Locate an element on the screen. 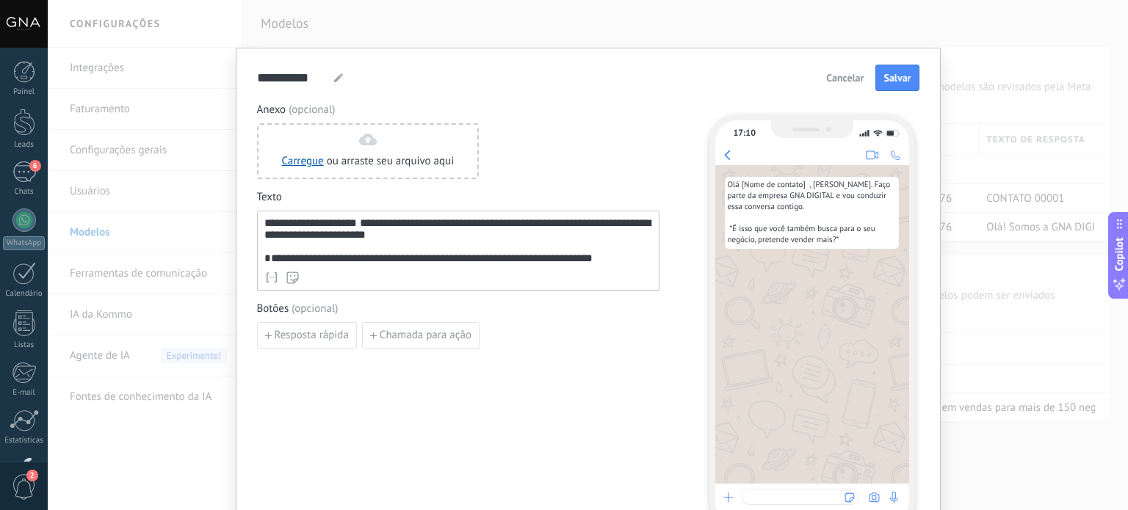 This screenshot has height=510, width=1128. div: Leads is located at coordinates (24, 145).